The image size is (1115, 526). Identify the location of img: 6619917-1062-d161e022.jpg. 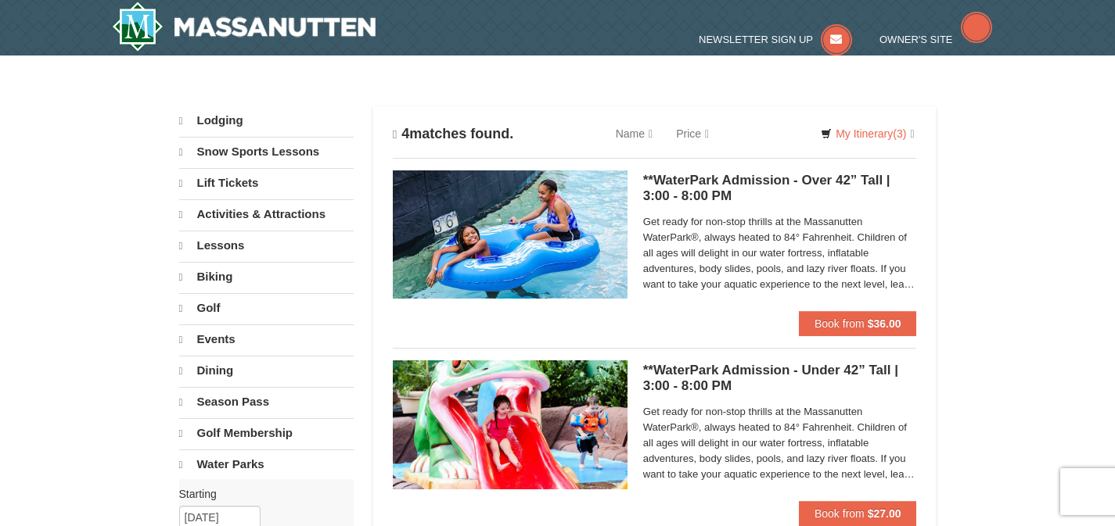
(510, 425).